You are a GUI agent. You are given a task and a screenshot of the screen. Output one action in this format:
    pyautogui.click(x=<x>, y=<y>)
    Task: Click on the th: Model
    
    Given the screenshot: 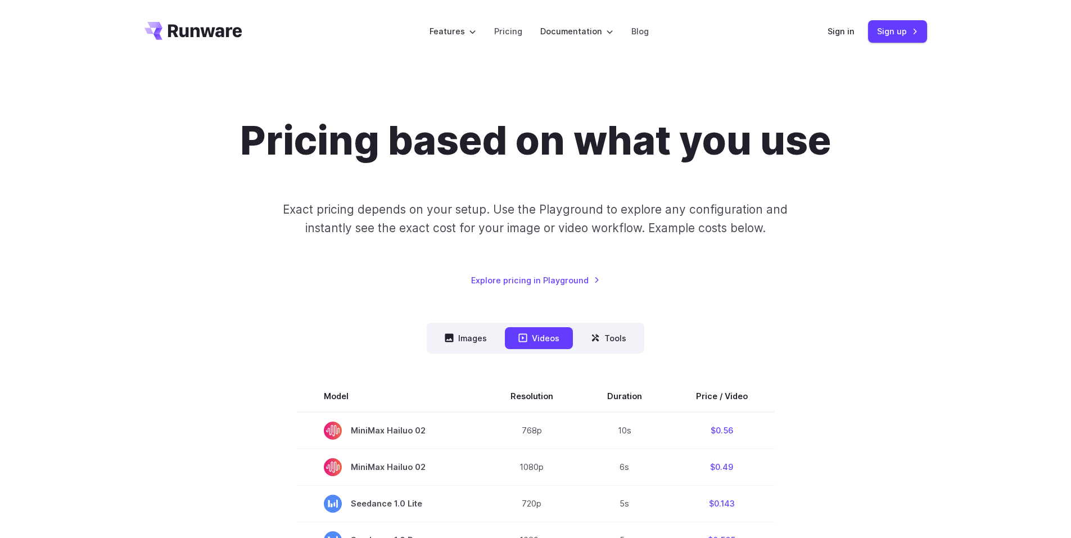 What is the action you would take?
    pyautogui.click(x=390, y=396)
    